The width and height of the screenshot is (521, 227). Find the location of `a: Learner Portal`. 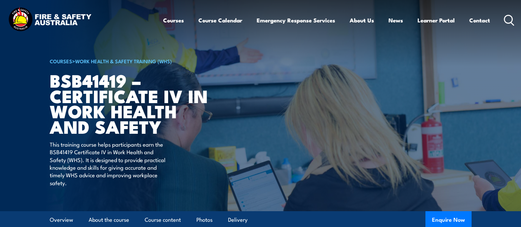

a: Learner Portal is located at coordinates (436, 20).